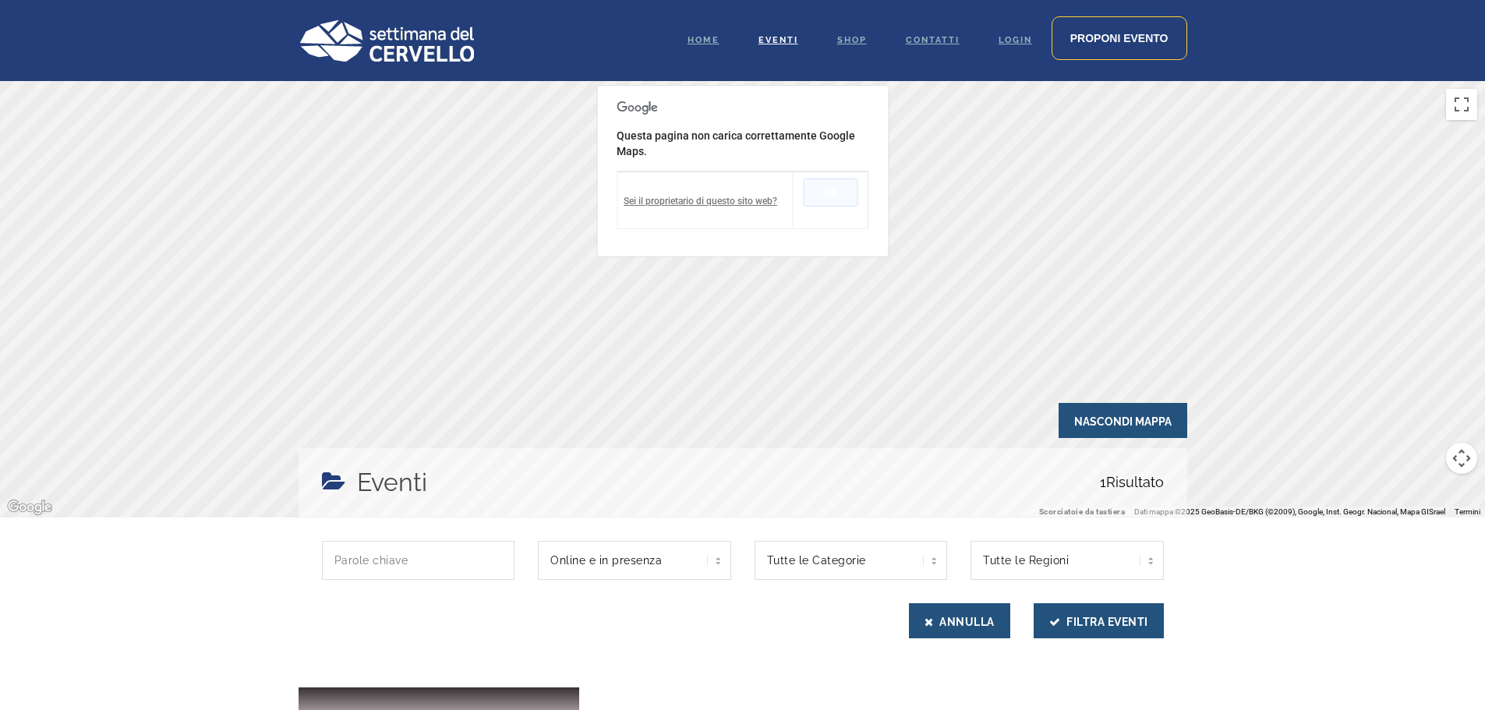 The width and height of the screenshot is (1485, 710). What do you see at coordinates (1103, 482) in the screenshot?
I see `span: 1` at bounding box center [1103, 482].